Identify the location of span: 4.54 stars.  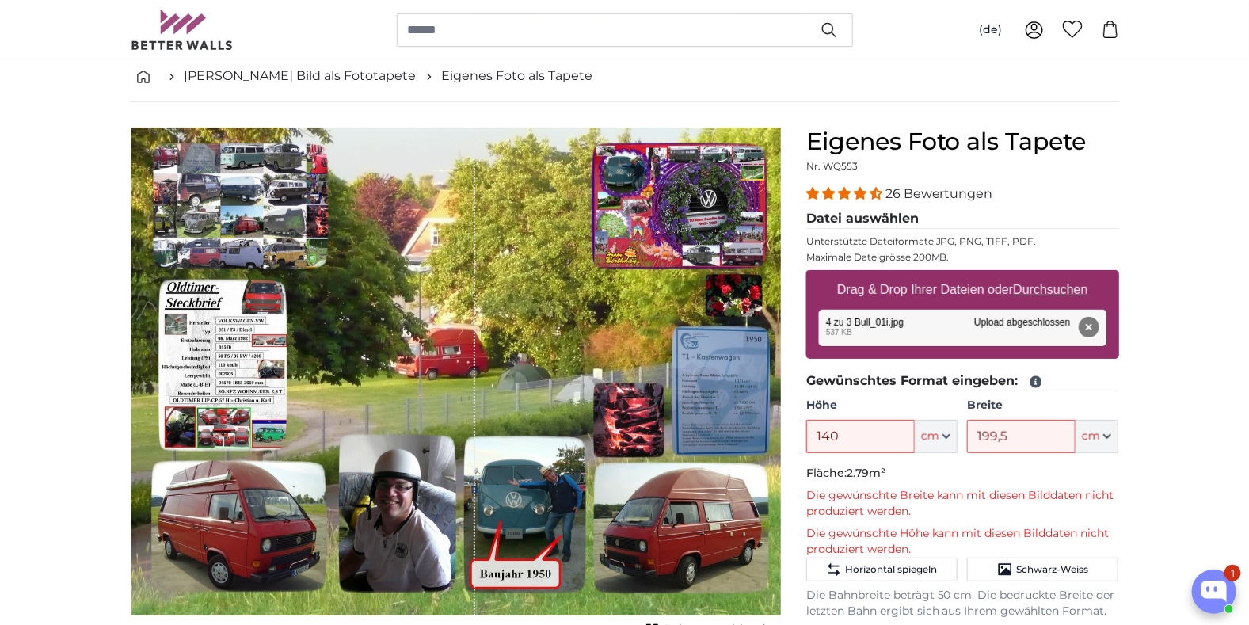
(846, 193).